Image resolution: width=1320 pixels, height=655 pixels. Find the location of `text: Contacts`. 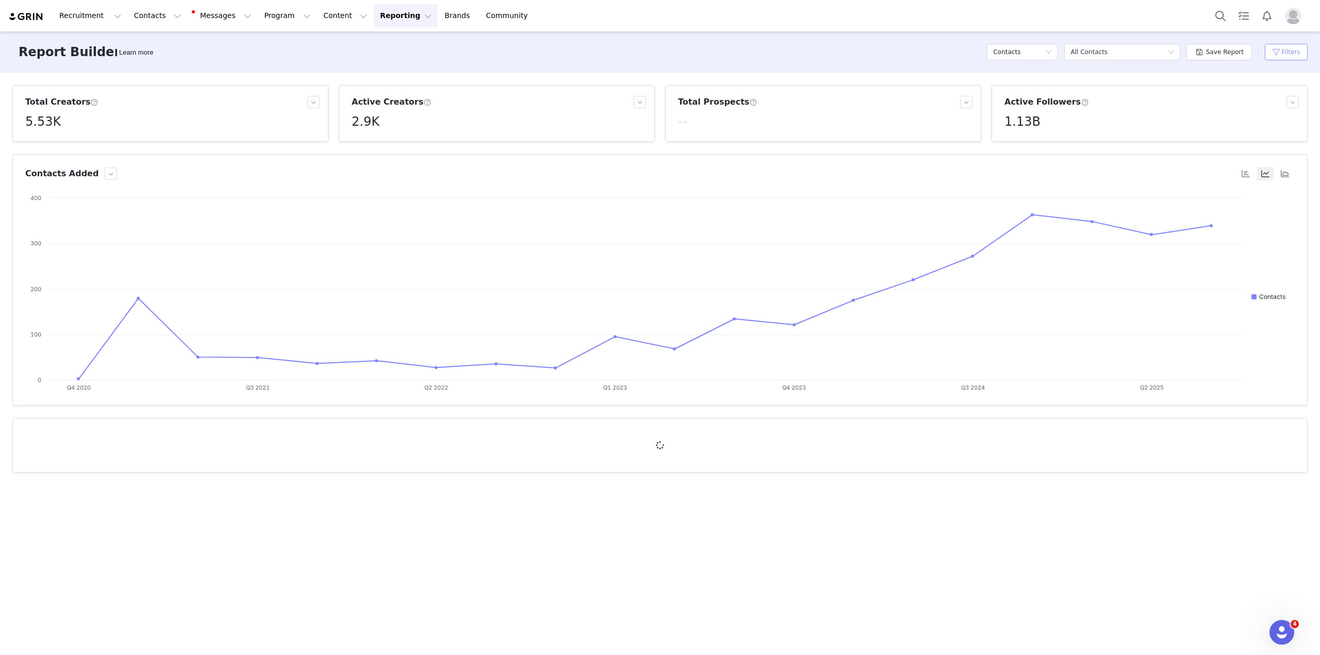

text: Contacts is located at coordinates (1272, 296).